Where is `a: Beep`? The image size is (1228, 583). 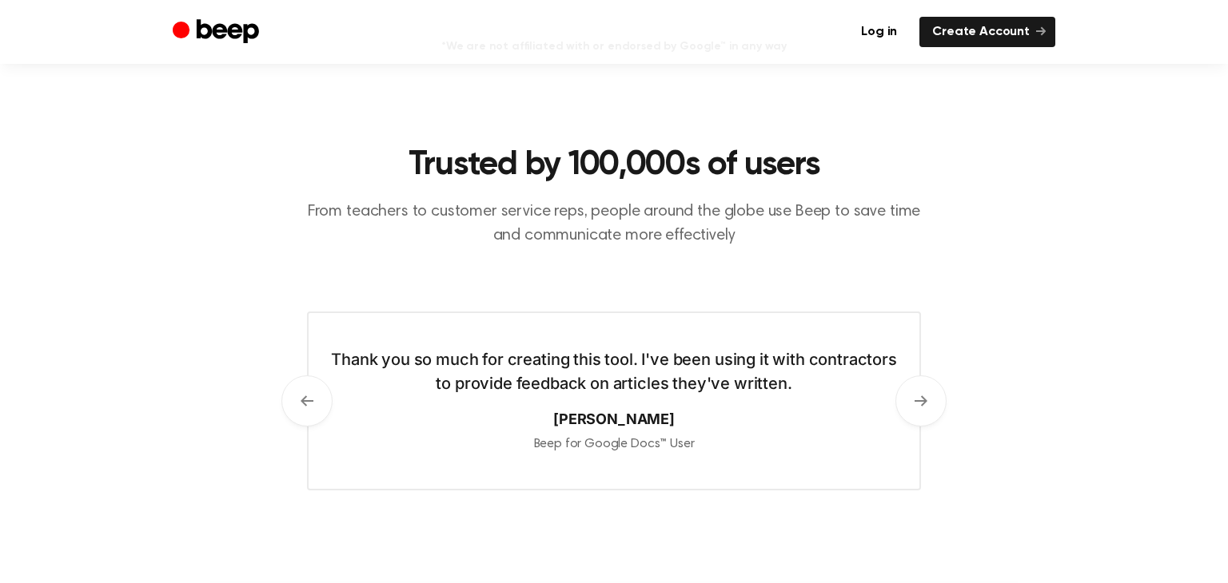 a: Beep is located at coordinates (217, 32).